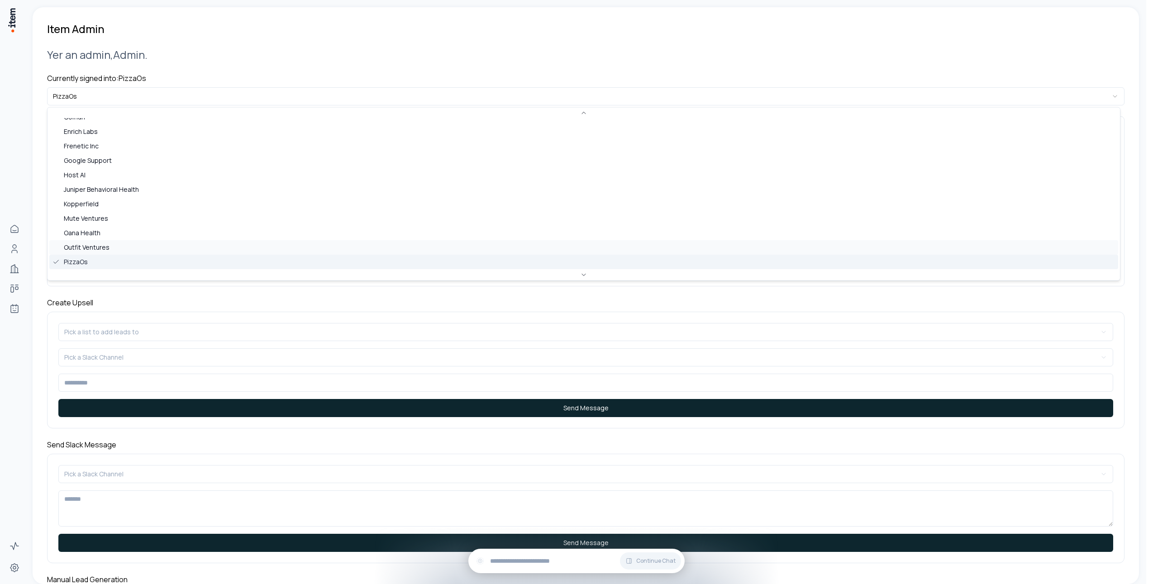 This screenshot has width=1153, height=584. I want to click on span: Juniper Behavioral Health, so click(101, 190).